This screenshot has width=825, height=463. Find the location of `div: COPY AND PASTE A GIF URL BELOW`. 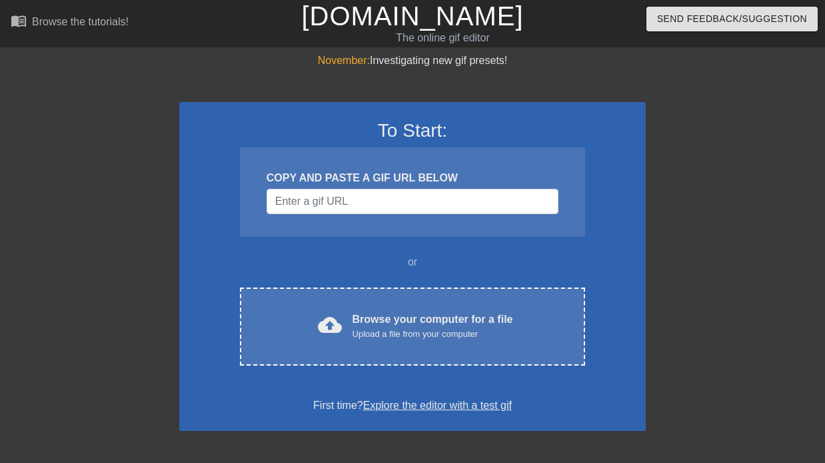

div: COPY AND PASTE A GIF URL BELOW is located at coordinates (413, 178).